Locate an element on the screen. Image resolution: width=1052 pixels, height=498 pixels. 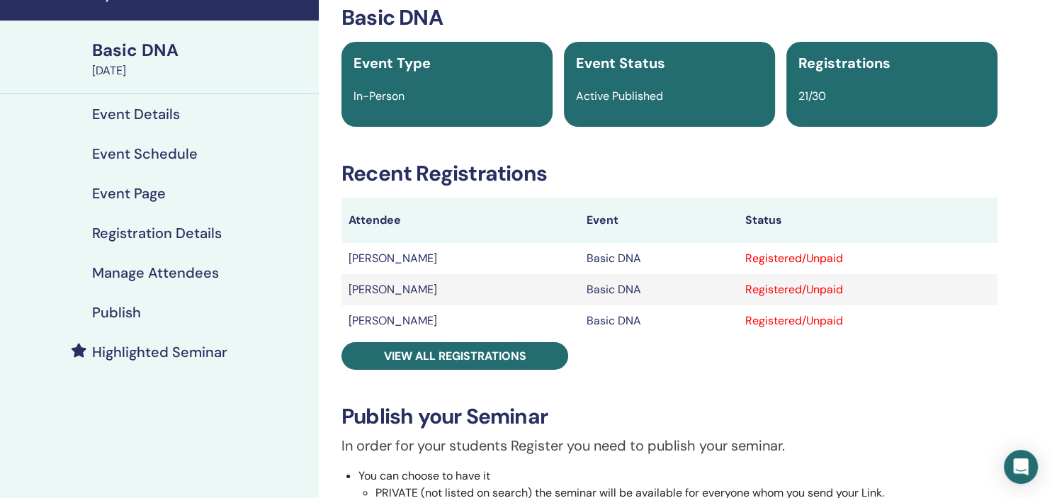
h4: Registration Details is located at coordinates (157, 233).